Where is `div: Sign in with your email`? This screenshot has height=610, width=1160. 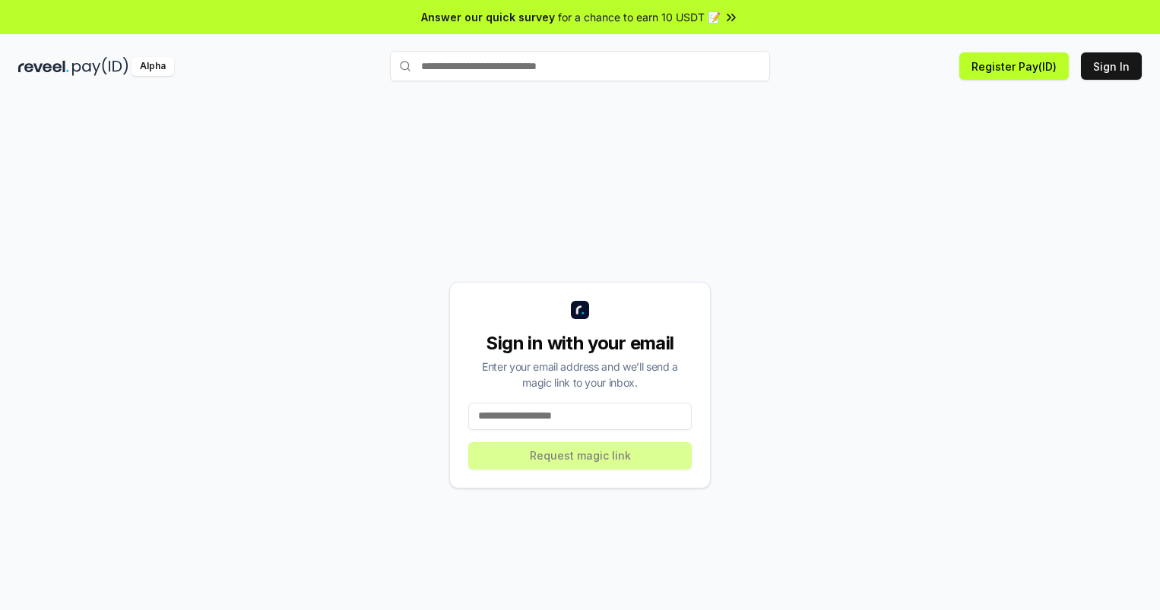
div: Sign in with your email is located at coordinates (580, 344).